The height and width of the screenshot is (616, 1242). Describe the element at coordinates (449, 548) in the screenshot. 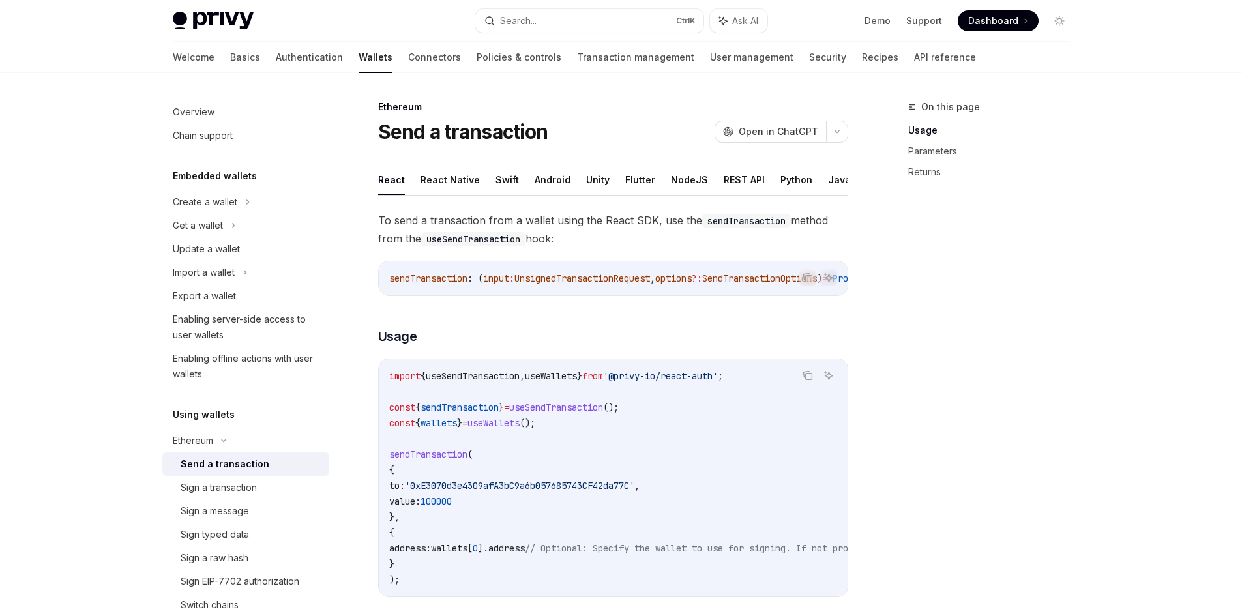

I see `span: wallets` at that location.